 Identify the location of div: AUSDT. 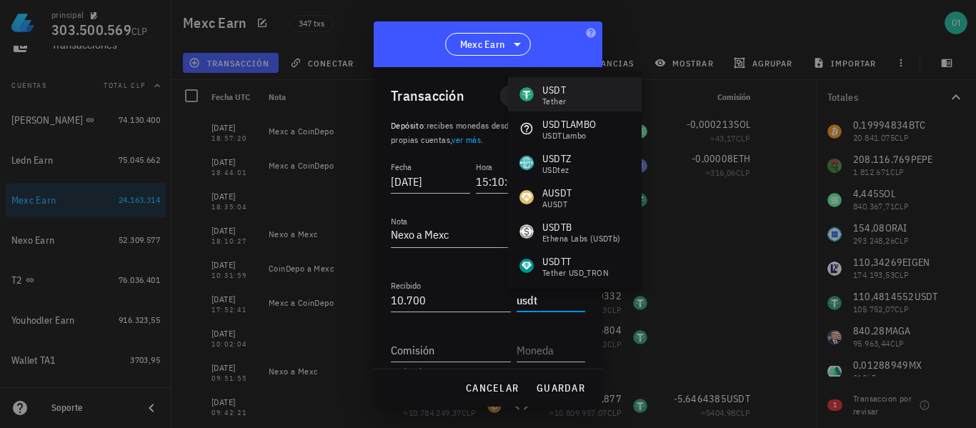
(557, 193).